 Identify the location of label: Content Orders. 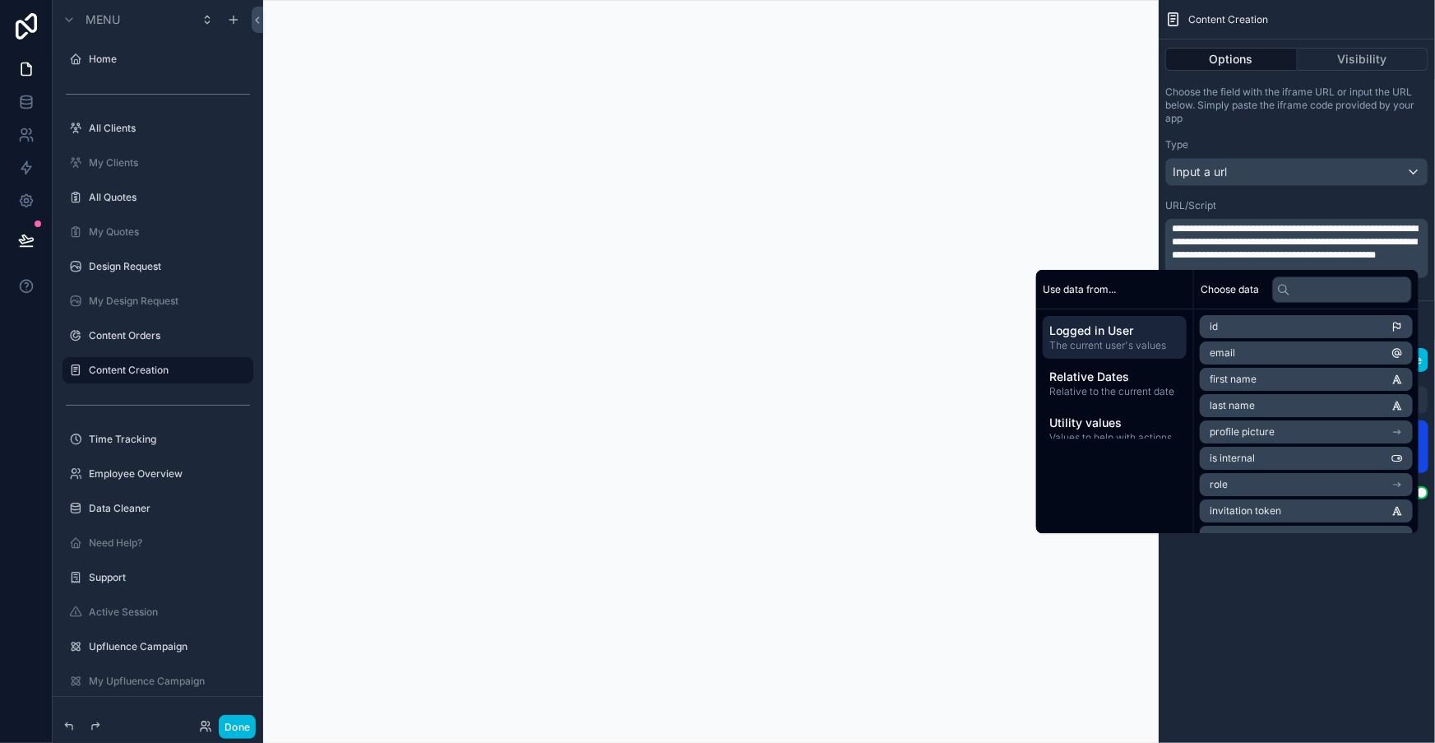
(166, 336).